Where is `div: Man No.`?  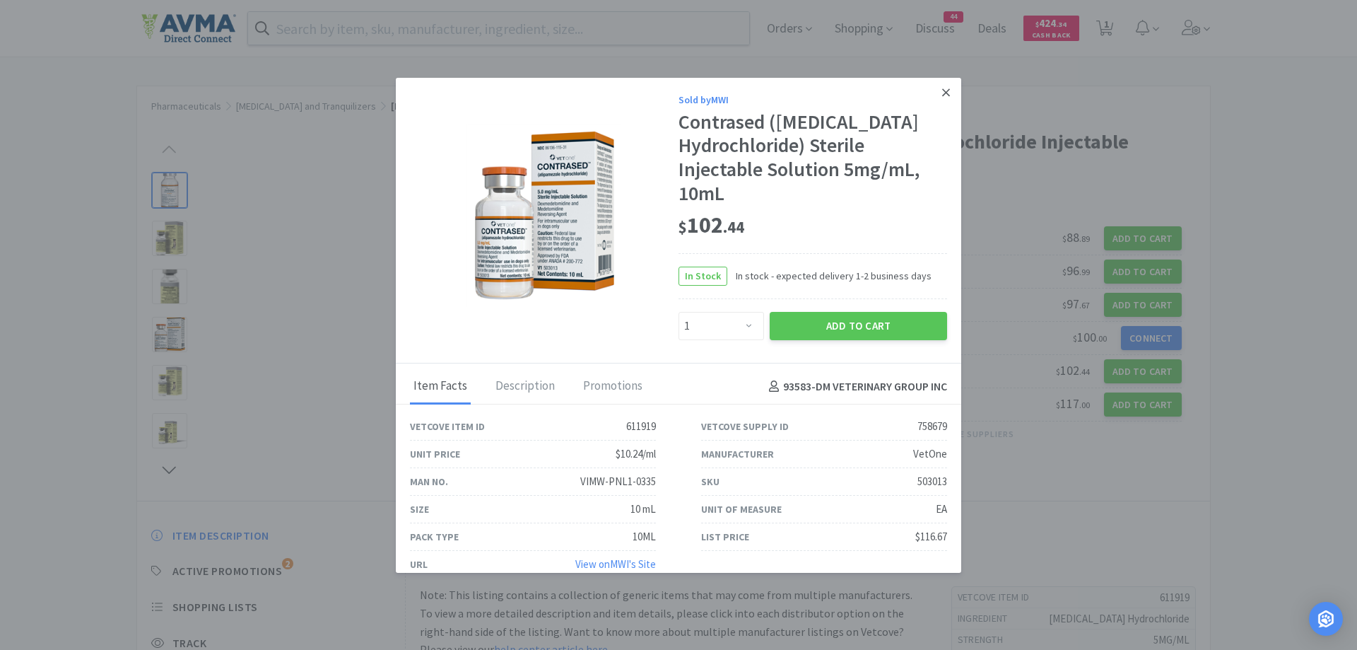 div: Man No. is located at coordinates (429, 481).